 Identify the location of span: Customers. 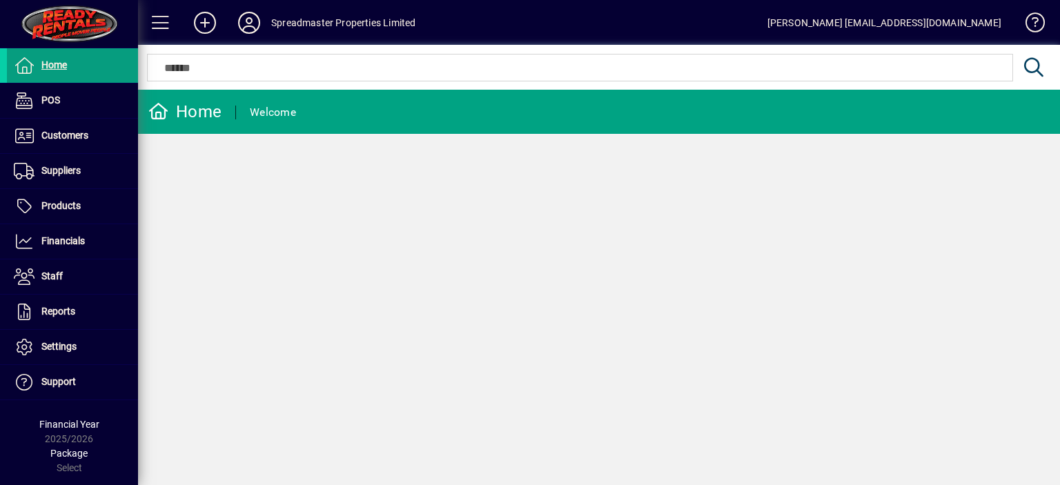
(65, 135).